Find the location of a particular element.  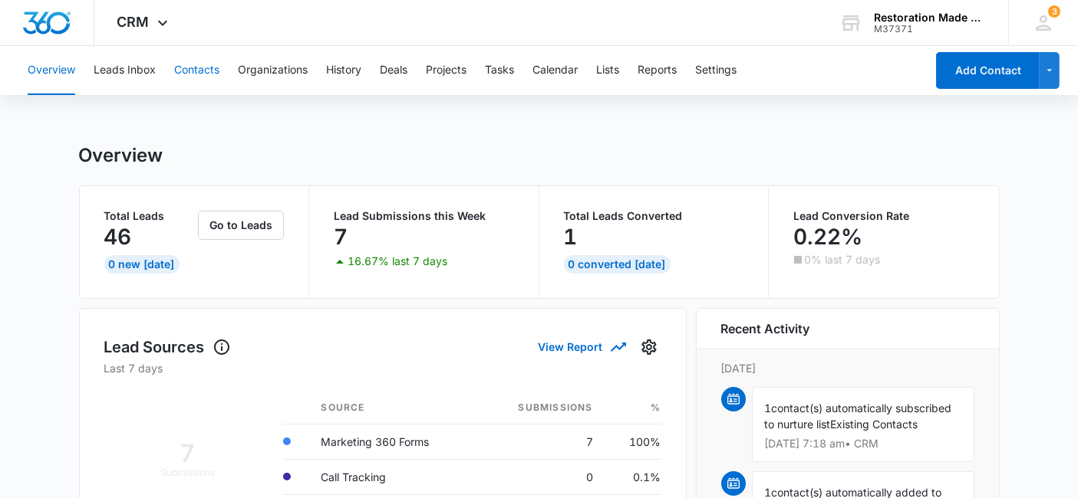

span: contact(s) automatically subscribed to nurture list is located at coordinates (858, 416).